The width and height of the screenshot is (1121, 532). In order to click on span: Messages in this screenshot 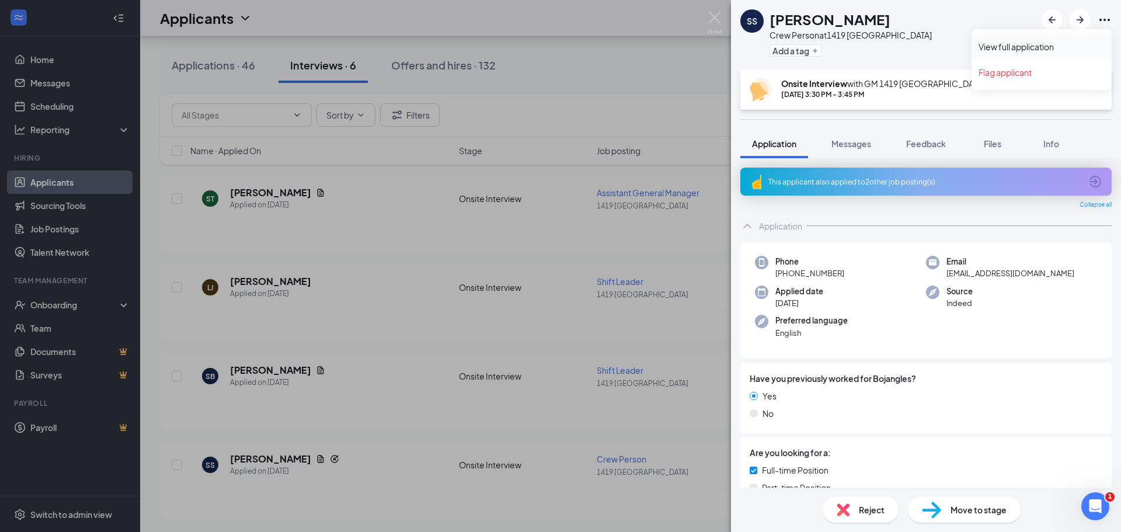, I will do `click(851, 144)`.